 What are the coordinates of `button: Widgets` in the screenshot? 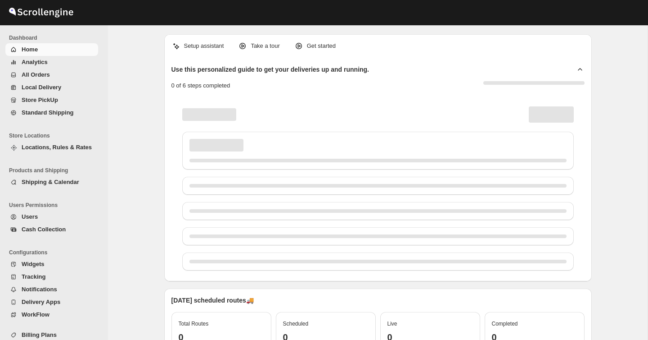 It's located at (52, 264).